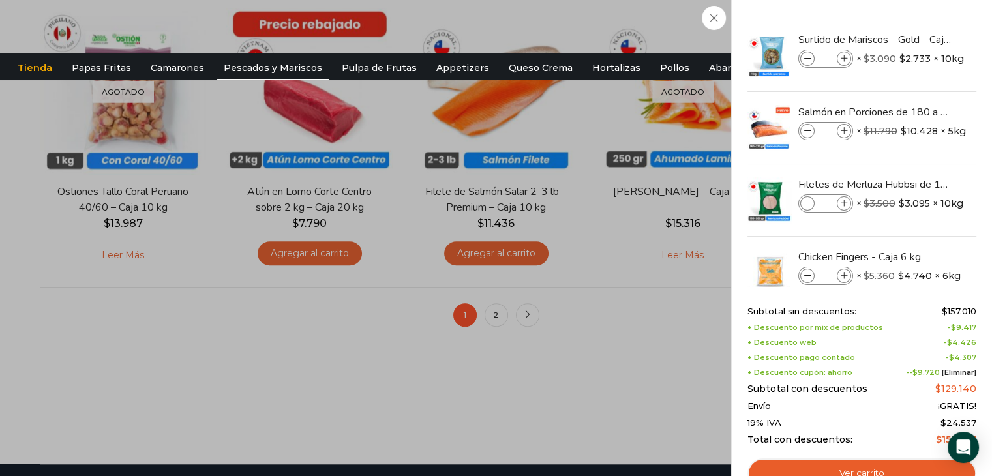  What do you see at coordinates (915, 59) in the screenshot?
I see `bdi: 2.733` at bounding box center [915, 59].